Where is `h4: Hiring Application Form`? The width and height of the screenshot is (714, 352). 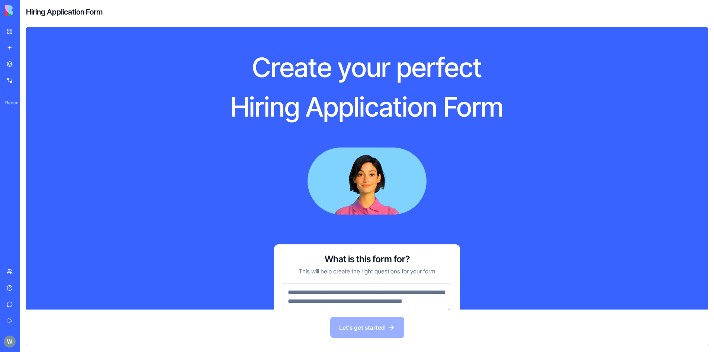 h4: Hiring Application Form is located at coordinates (64, 12).